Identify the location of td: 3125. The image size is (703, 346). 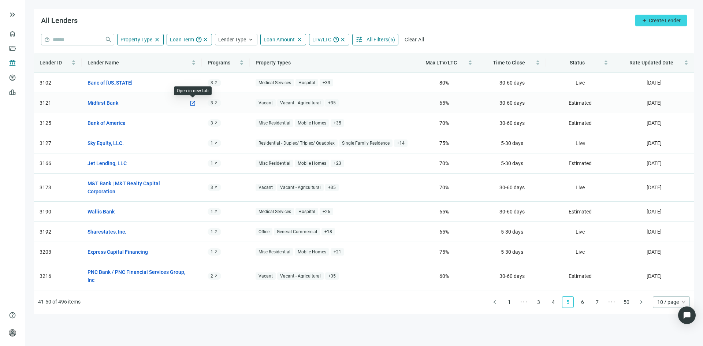
(57, 123).